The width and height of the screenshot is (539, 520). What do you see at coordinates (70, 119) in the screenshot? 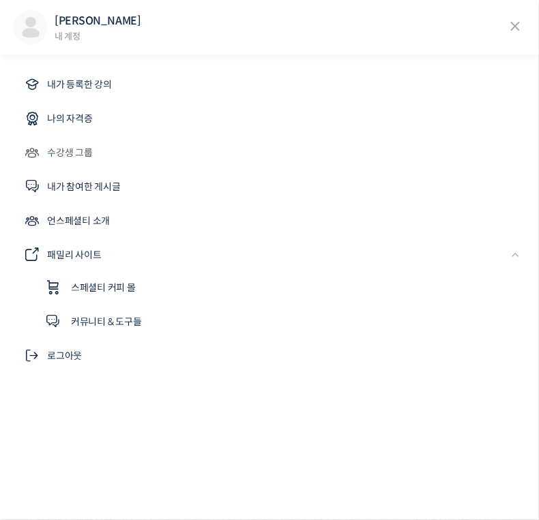
I see `span: 나의 자격증` at bounding box center [70, 119].